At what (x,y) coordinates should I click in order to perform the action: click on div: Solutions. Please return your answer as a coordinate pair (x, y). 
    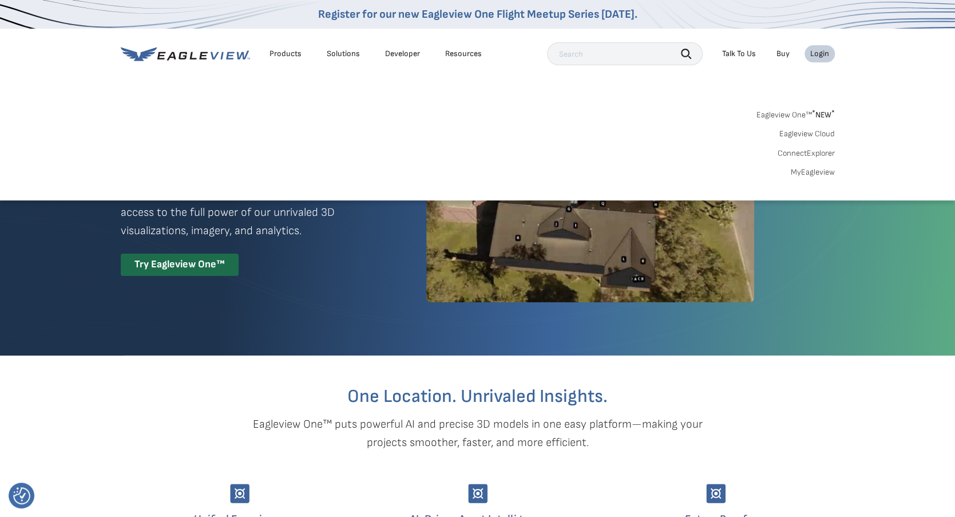
    Looking at the image, I should click on (343, 54).